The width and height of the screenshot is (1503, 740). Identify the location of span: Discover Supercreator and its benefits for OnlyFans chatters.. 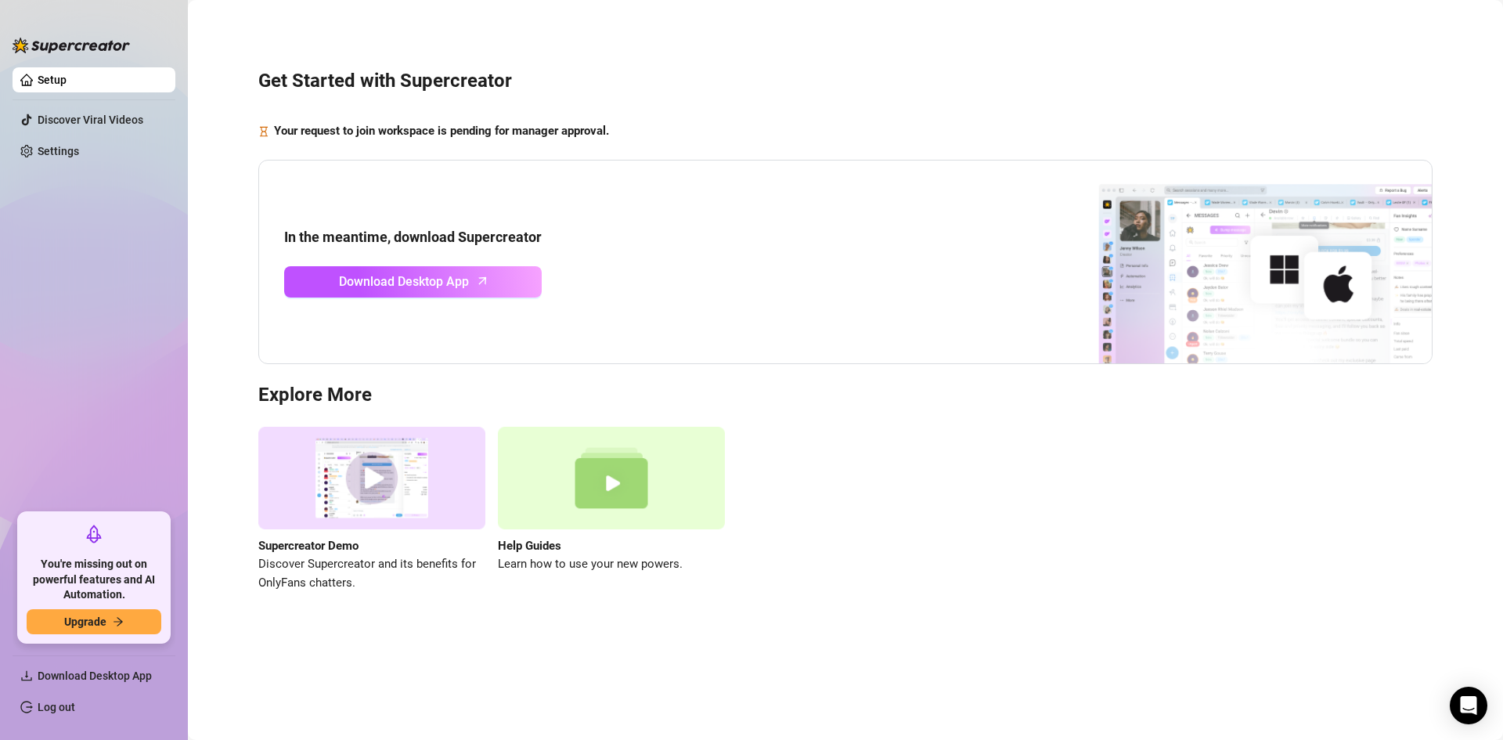
(372, 573).